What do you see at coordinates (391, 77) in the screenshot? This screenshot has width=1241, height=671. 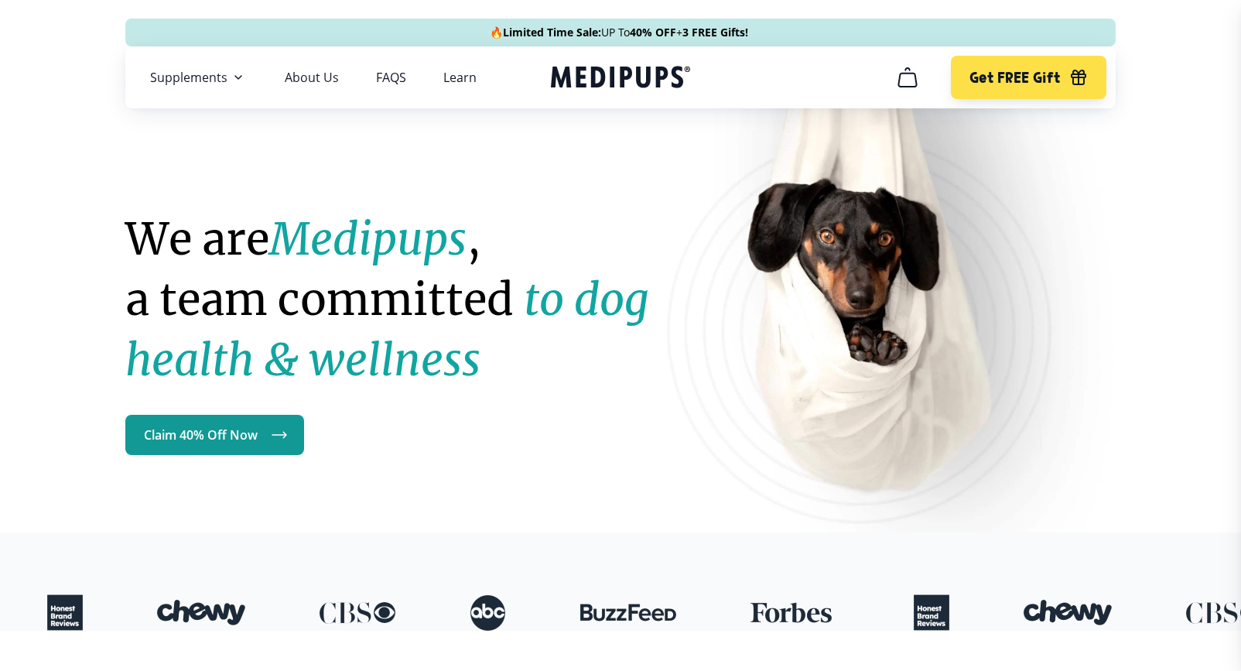 I see `a: FAQS` at bounding box center [391, 77].